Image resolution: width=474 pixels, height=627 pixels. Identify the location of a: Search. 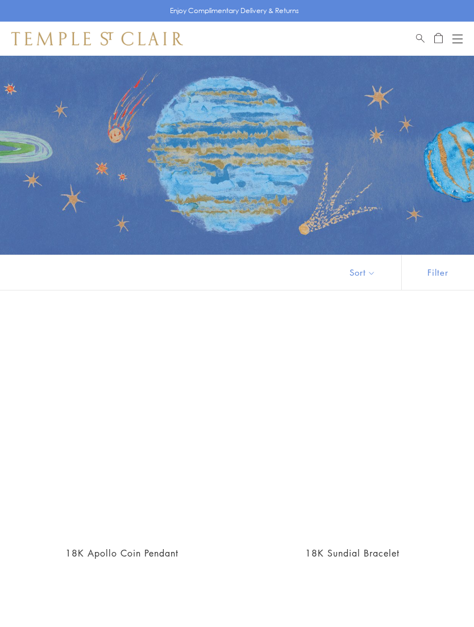
(420, 39).